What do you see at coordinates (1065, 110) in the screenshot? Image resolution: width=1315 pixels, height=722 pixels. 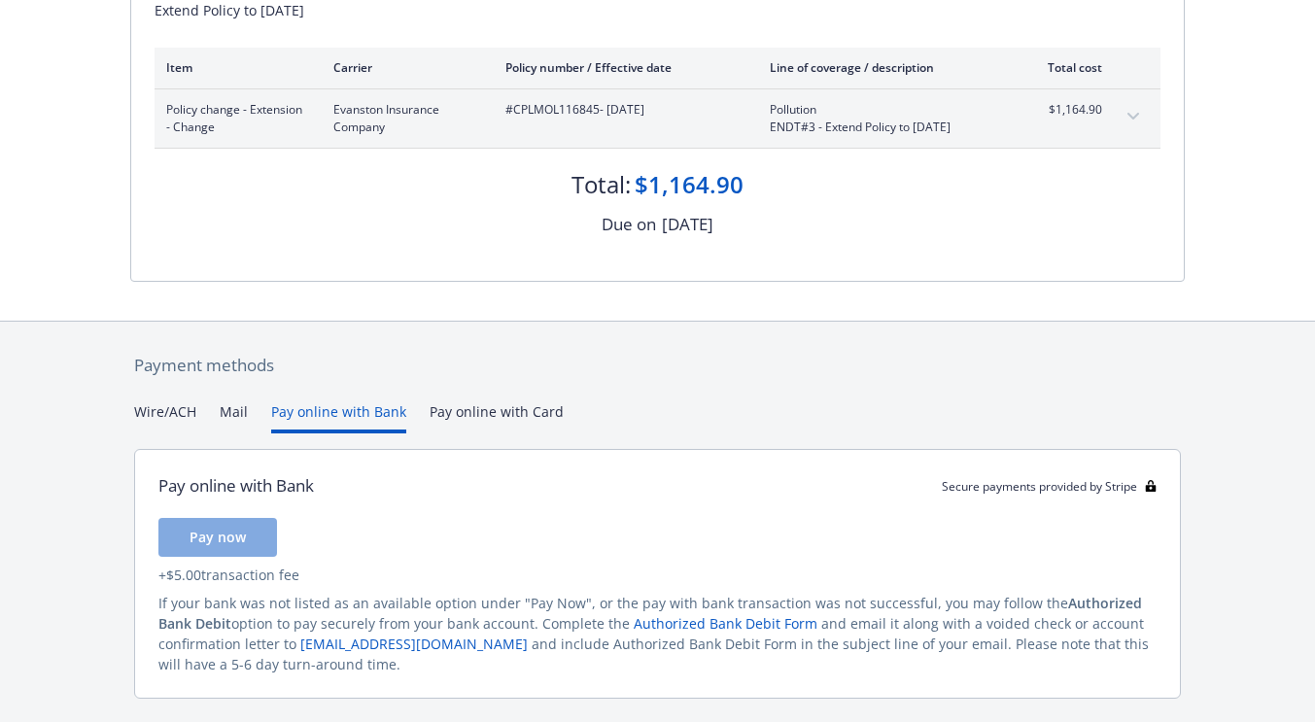 I see `span: $1,164.90` at bounding box center [1065, 110].